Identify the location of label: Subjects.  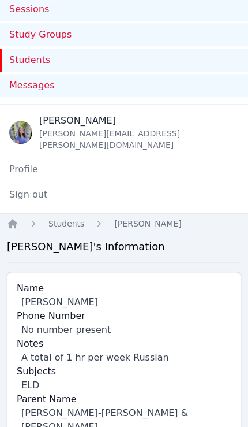
(124, 371).